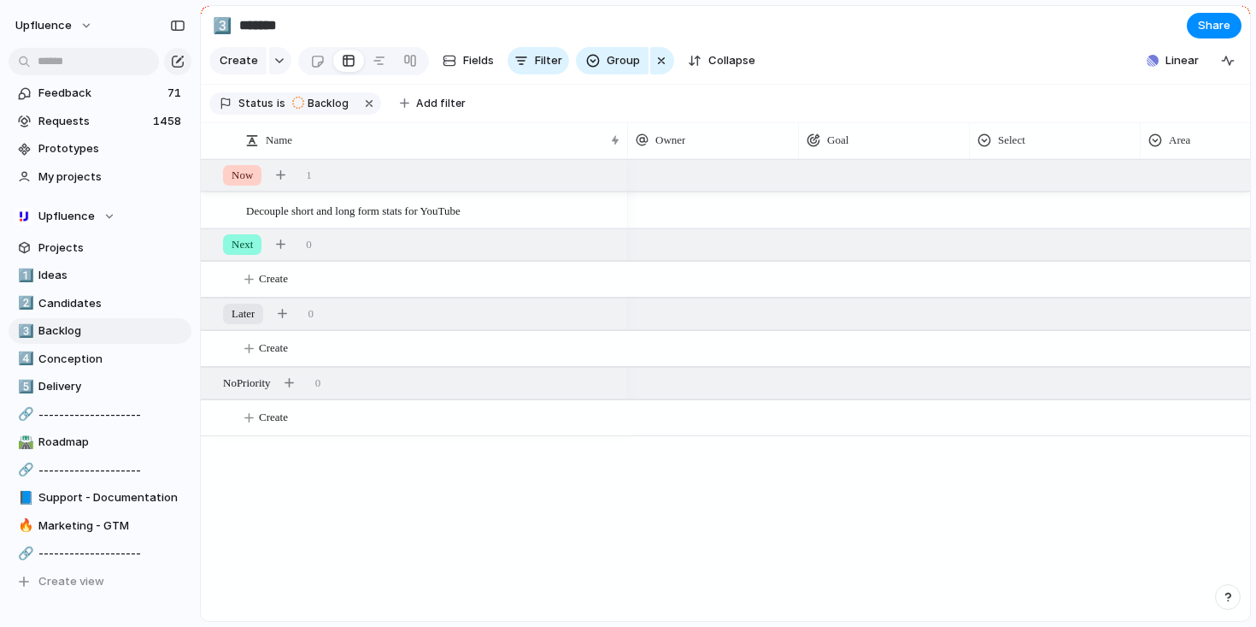 Image resolution: width=1256 pixels, height=627 pixels. I want to click on span: Select, so click(1012, 140).